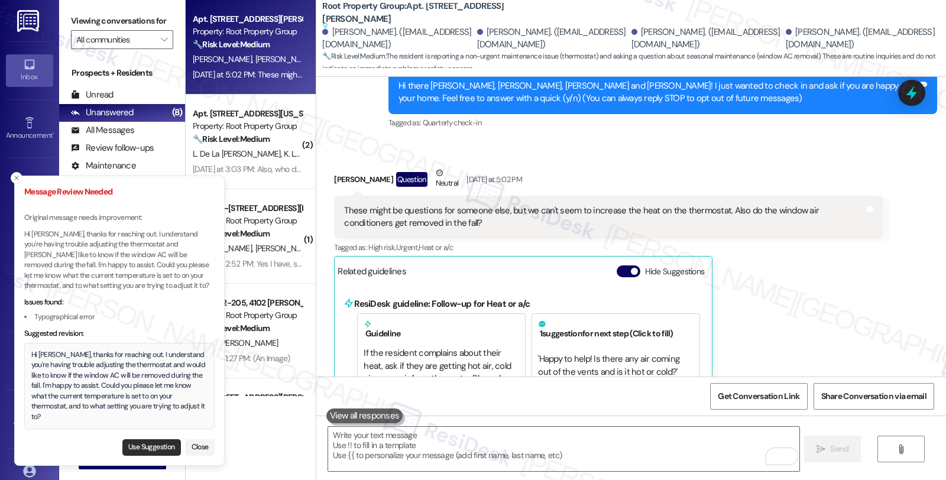 The image size is (946, 480). I want to click on div: Suggested revision:, so click(119, 334).